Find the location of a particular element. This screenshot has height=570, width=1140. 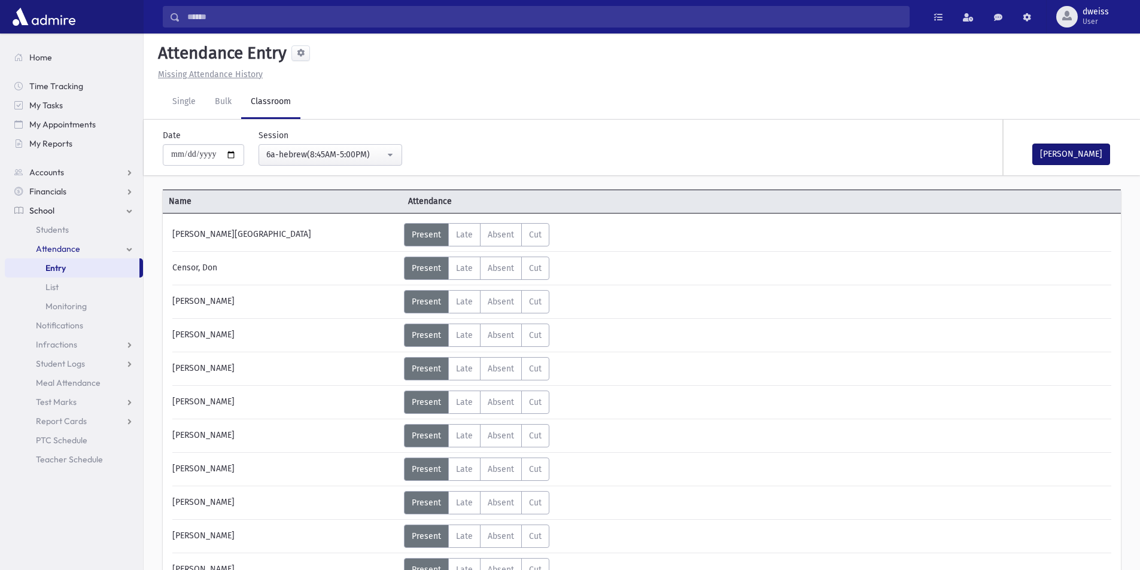

label: Session is located at coordinates (273, 135).